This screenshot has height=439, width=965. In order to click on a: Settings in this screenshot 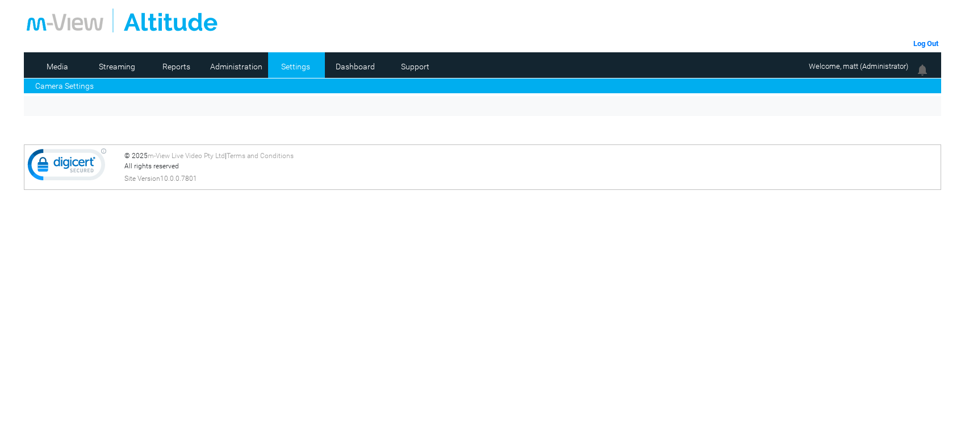, I will do `click(295, 66)`.